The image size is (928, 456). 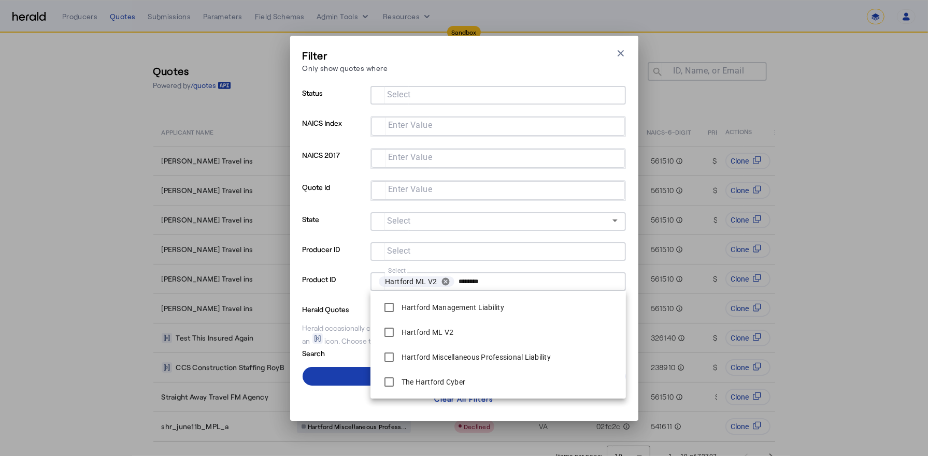 What do you see at coordinates (464, 399) in the screenshot?
I see `div: Clear All Filters` at bounding box center [464, 399].